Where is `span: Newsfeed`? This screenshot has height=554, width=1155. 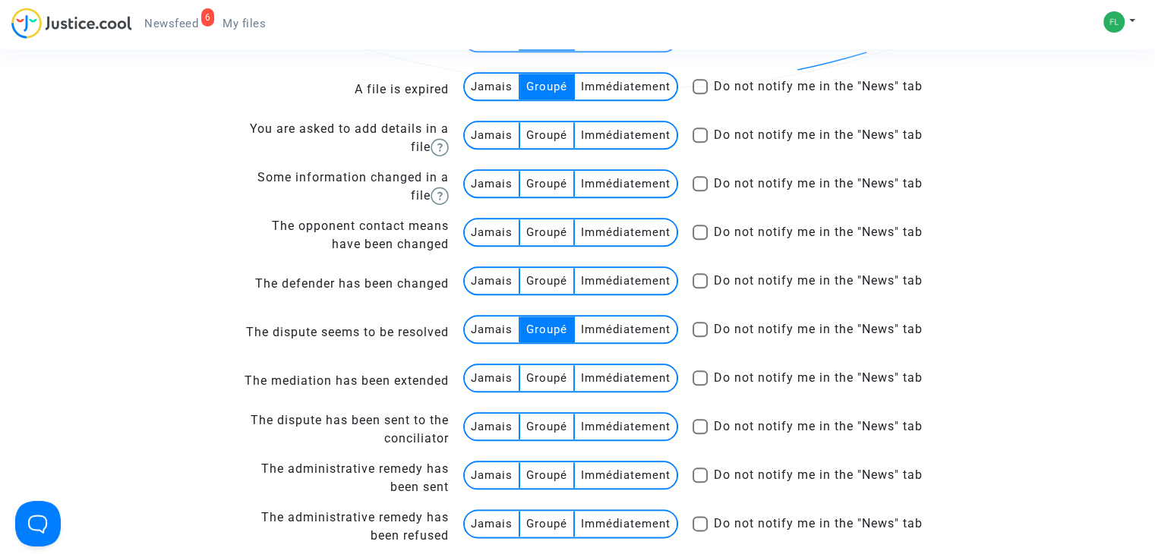 span: Newsfeed is located at coordinates (171, 24).